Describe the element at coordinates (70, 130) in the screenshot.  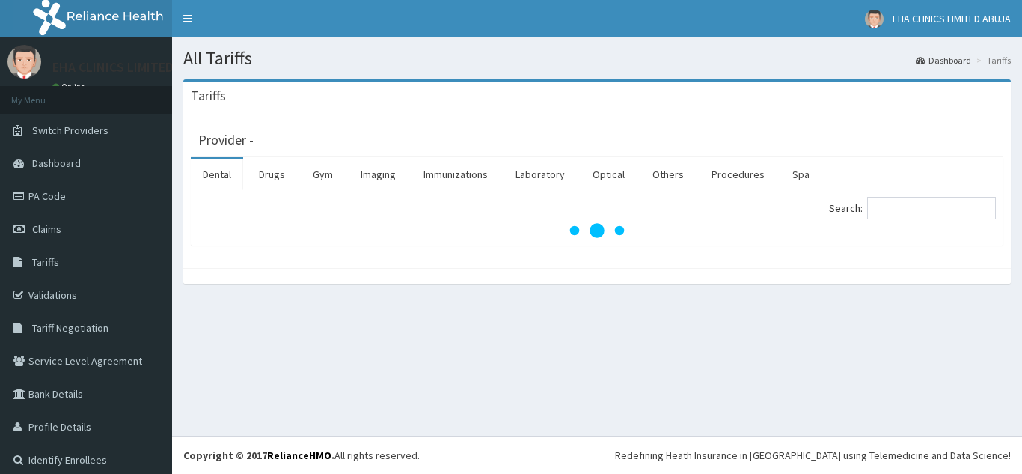
I see `span: Switch Providers` at that location.